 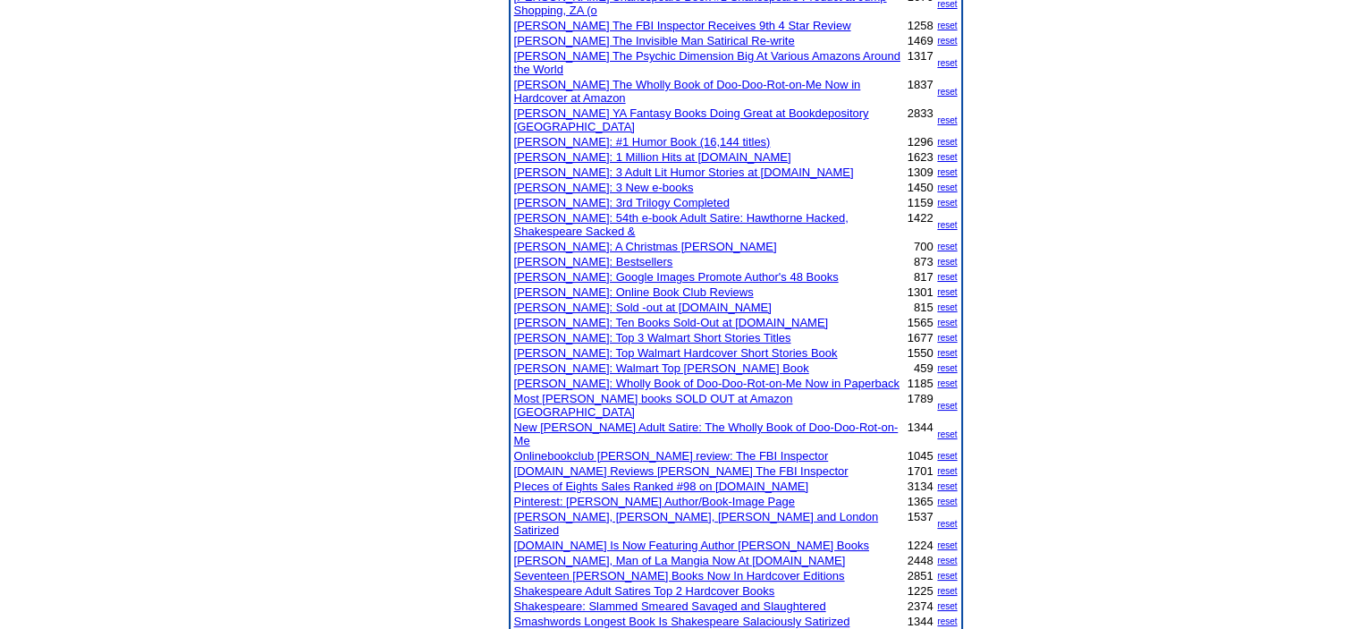 I want to click on a: Smashwords Longest Book Is Shakespeare Salaciously Satirized, so click(x=682, y=621).